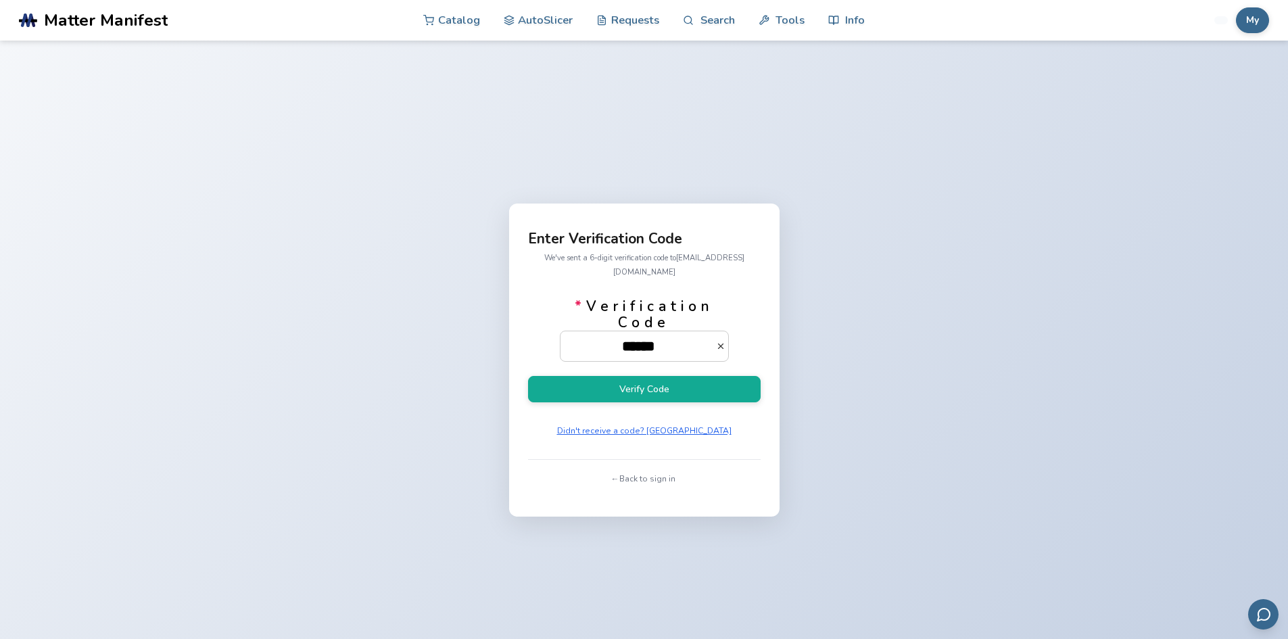  Describe the element at coordinates (645, 389) in the screenshot. I see `button: Verify Code` at that location.